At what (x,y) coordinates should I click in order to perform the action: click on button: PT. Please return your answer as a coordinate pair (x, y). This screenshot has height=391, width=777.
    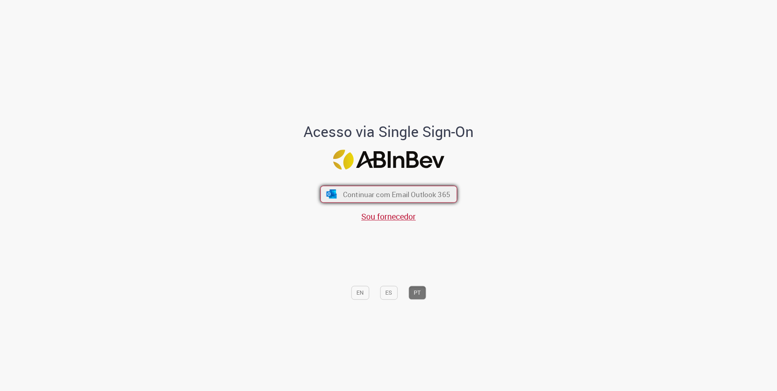
    Looking at the image, I should click on (417, 292).